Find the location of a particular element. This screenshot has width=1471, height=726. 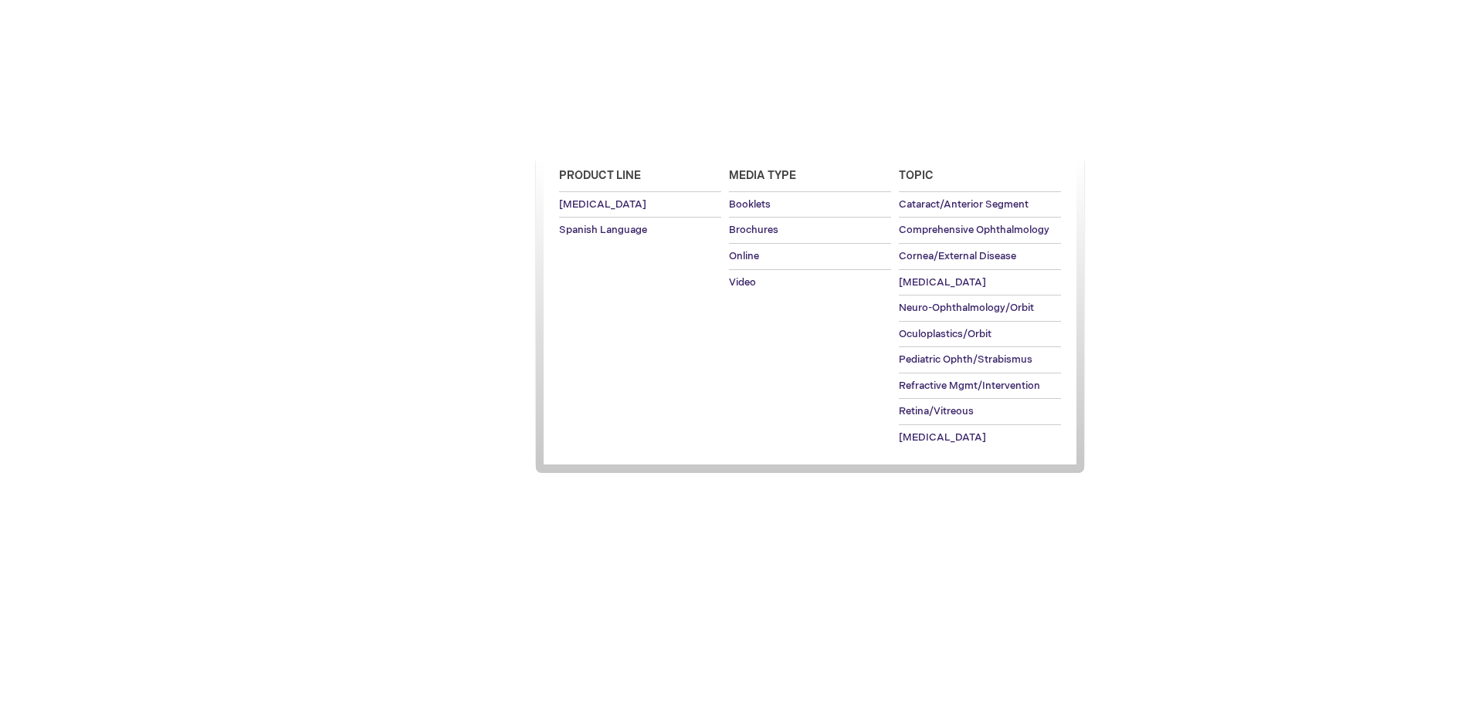

span: Oculoplastics/Orbit is located at coordinates (945, 334).